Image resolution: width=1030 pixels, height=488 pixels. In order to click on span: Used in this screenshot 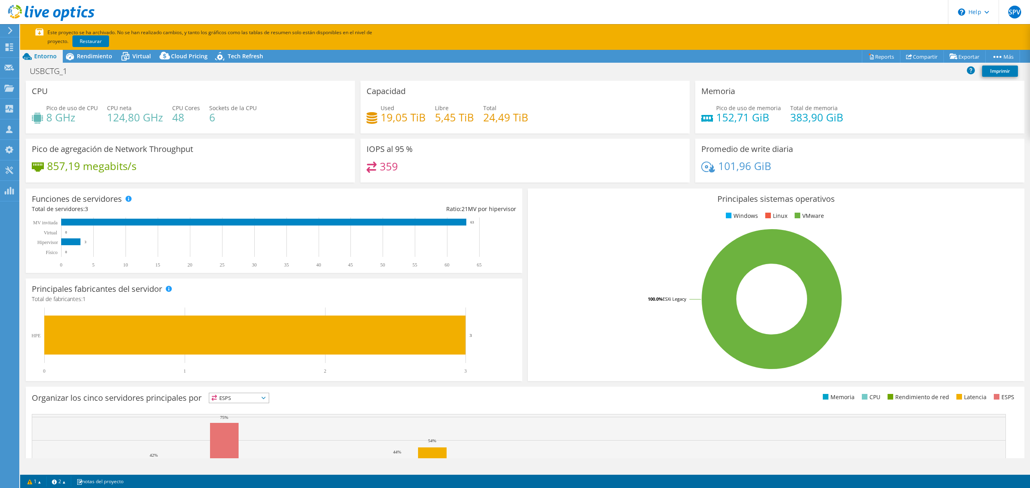, I will do `click(387, 108)`.